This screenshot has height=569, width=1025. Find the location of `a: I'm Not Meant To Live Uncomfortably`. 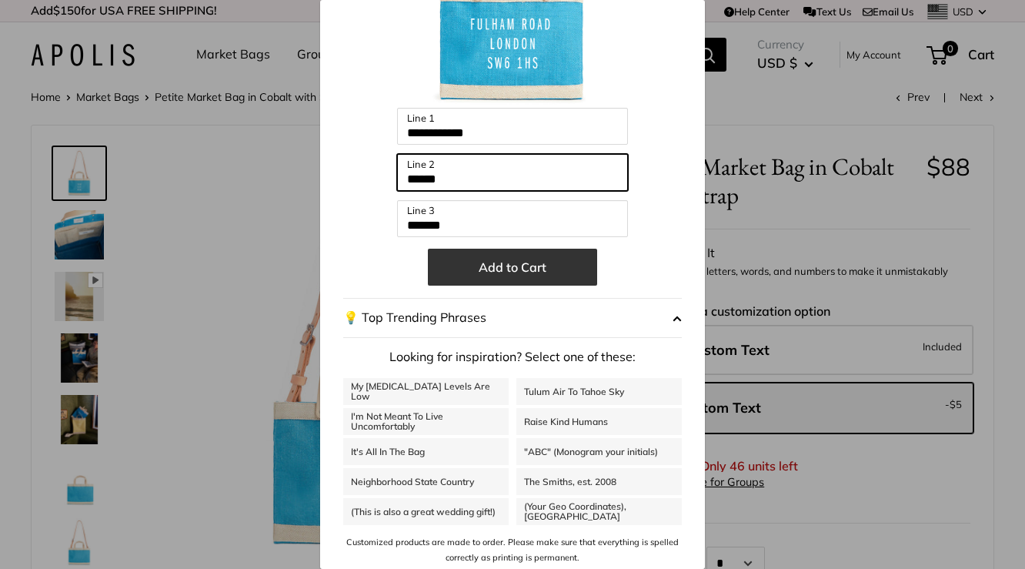

a: I'm Not Meant To Live Uncomfortably is located at coordinates (426, 421).